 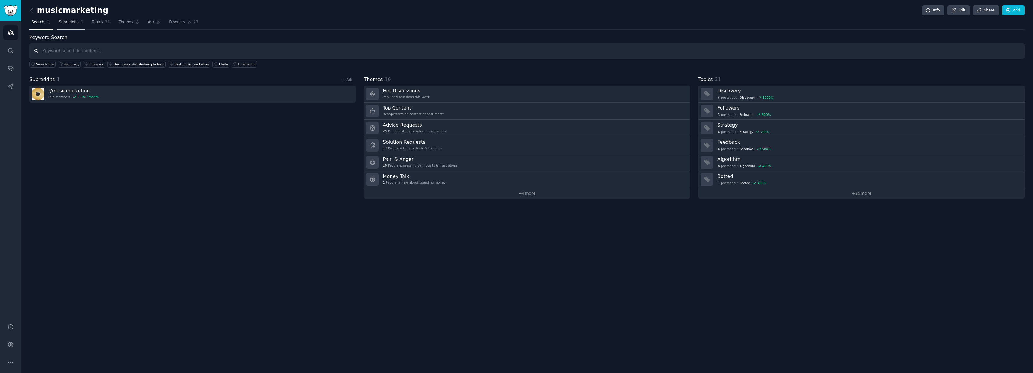 What do you see at coordinates (420, 165) in the screenshot?
I see `div: People expressing pain points & frustrations` at bounding box center [420, 165].